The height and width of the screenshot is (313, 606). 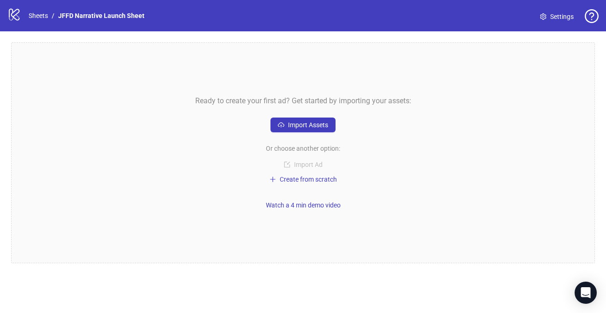 What do you see at coordinates (101, 16) in the screenshot?
I see `a: JFFD Narrative Launch Sheet` at bounding box center [101, 16].